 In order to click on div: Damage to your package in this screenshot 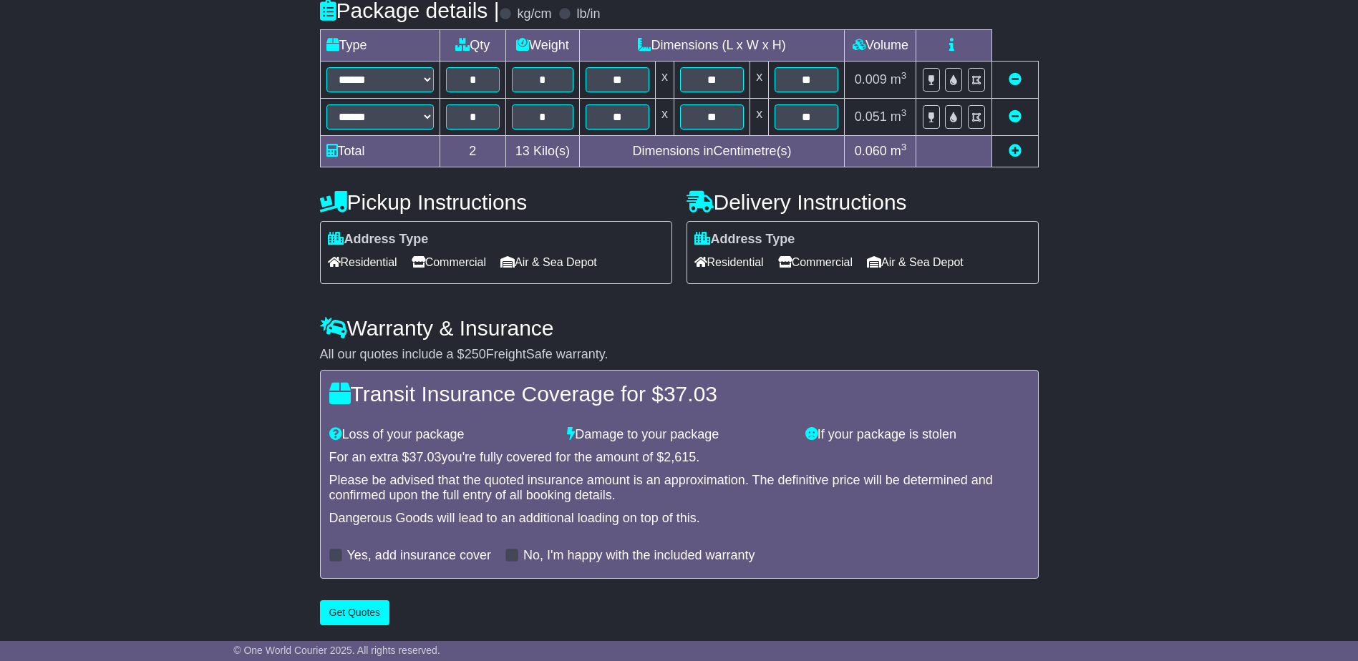, I will do `click(679, 435)`.